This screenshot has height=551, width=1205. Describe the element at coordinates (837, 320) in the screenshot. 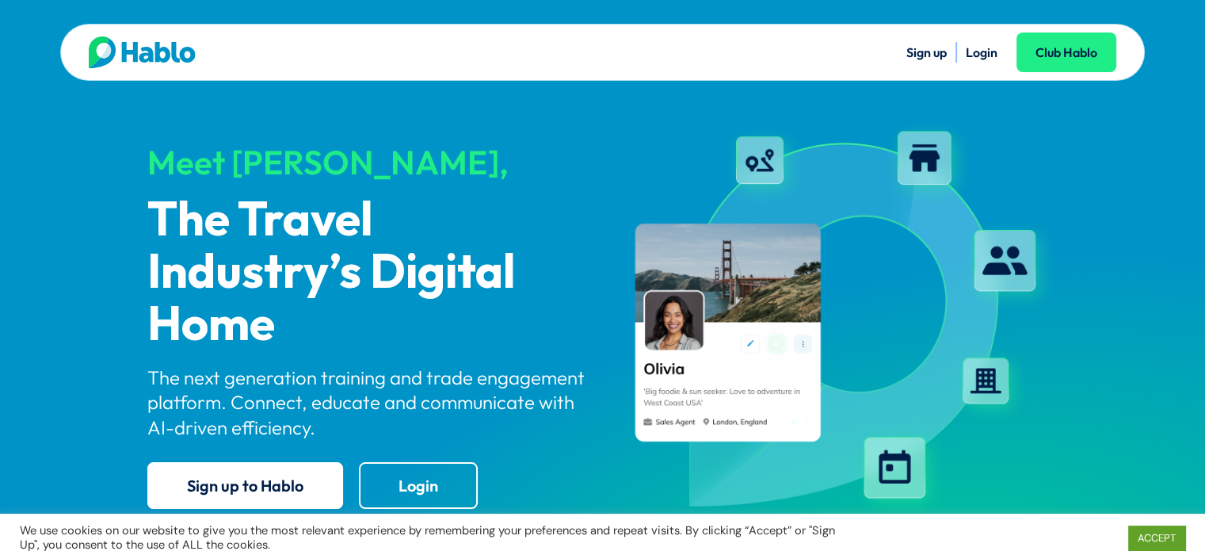

I see `img: hablo-profile-image` at that location.